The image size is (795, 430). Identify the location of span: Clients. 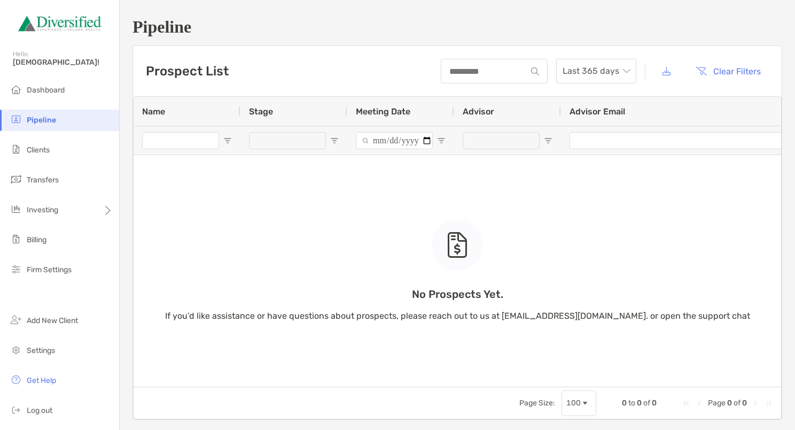
(38, 150).